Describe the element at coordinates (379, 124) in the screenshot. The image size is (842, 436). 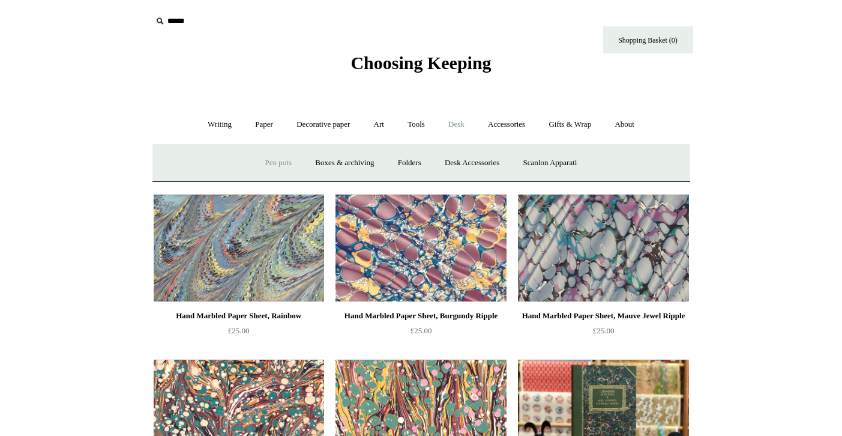
I see `a: Art` at that location.